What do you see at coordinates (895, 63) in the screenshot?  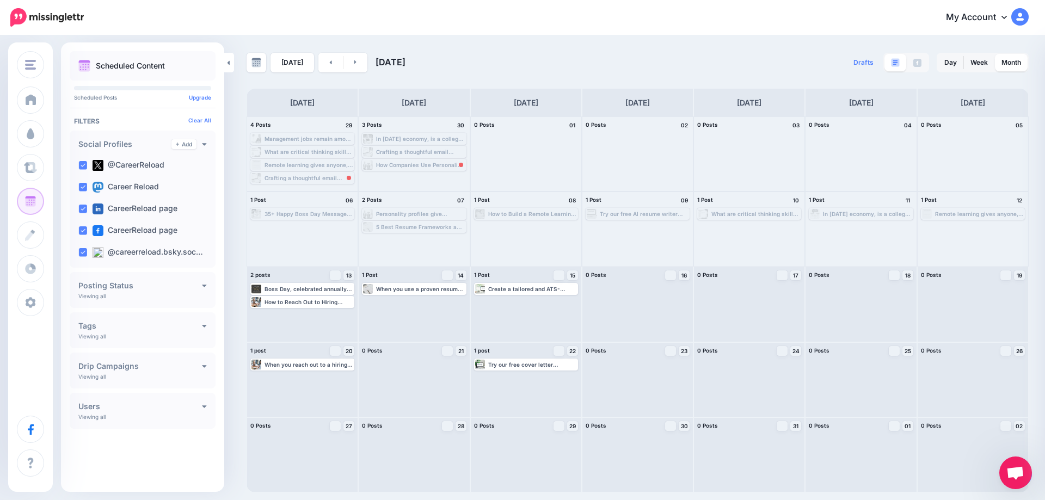 I see `img: paragraph-boxed.png` at bounding box center [895, 63].